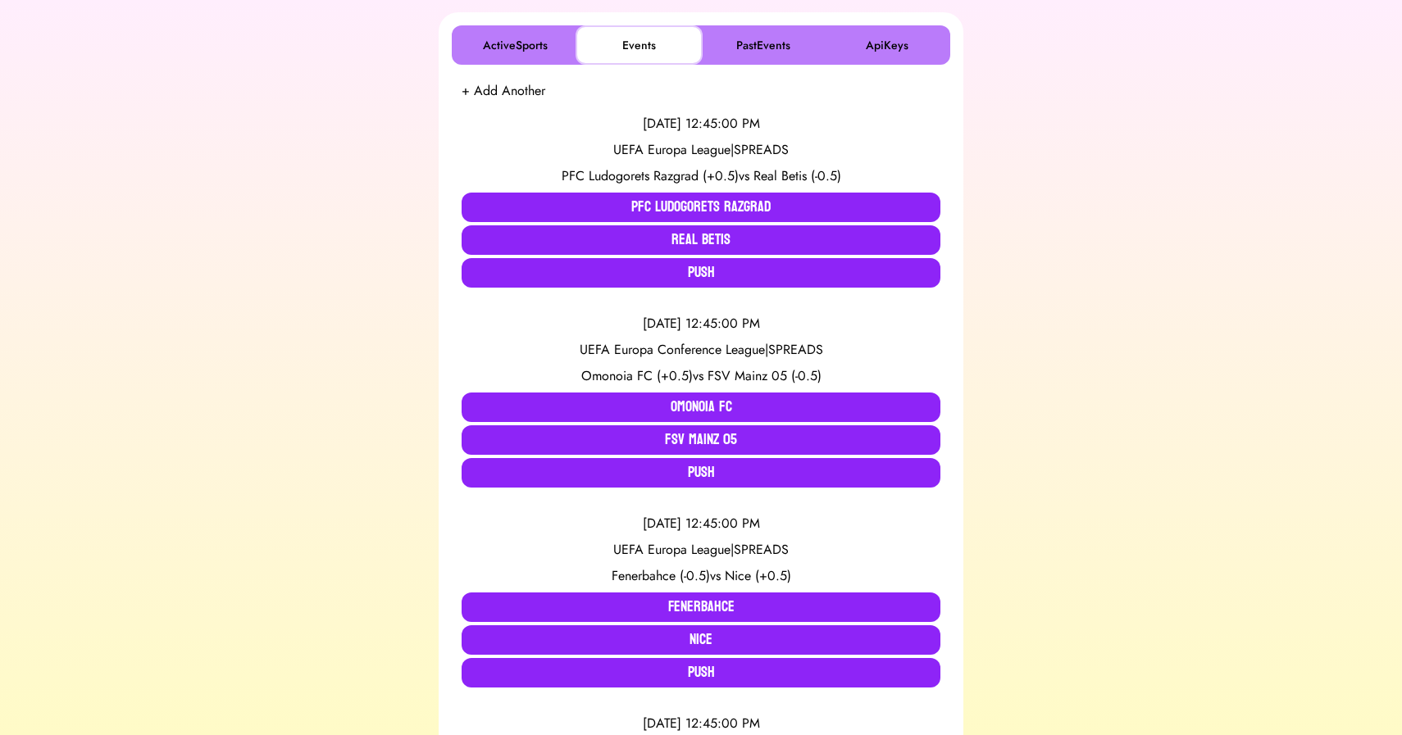 The width and height of the screenshot is (1402, 735). Describe the element at coordinates (757, 575) in the screenshot. I see `span: Nice (+0.5)` at that location.